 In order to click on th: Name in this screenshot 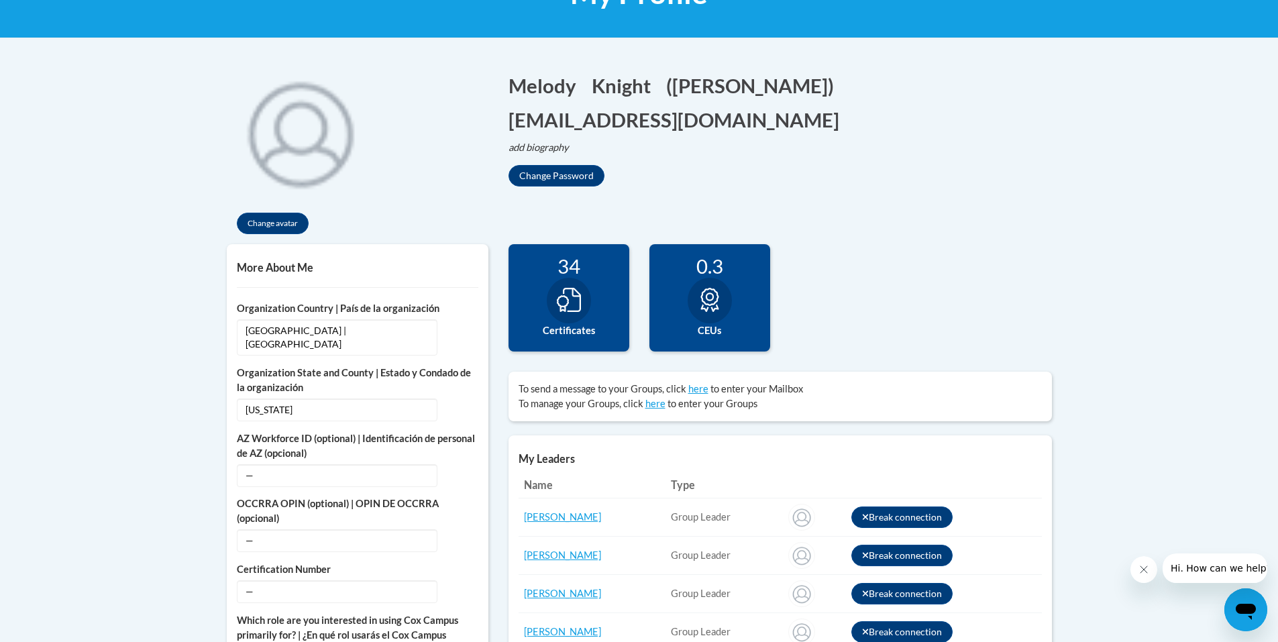, I will do `click(591, 485)`.